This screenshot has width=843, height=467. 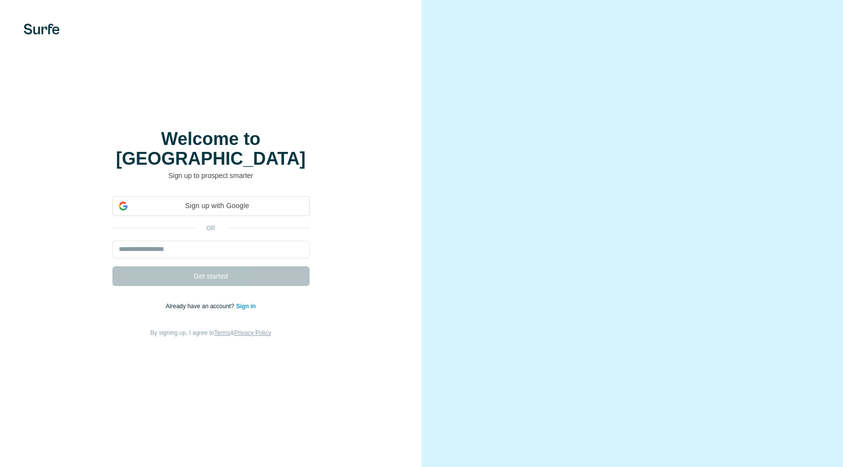 What do you see at coordinates (201, 306) in the screenshot?
I see `span: Already have an account?` at bounding box center [201, 306].